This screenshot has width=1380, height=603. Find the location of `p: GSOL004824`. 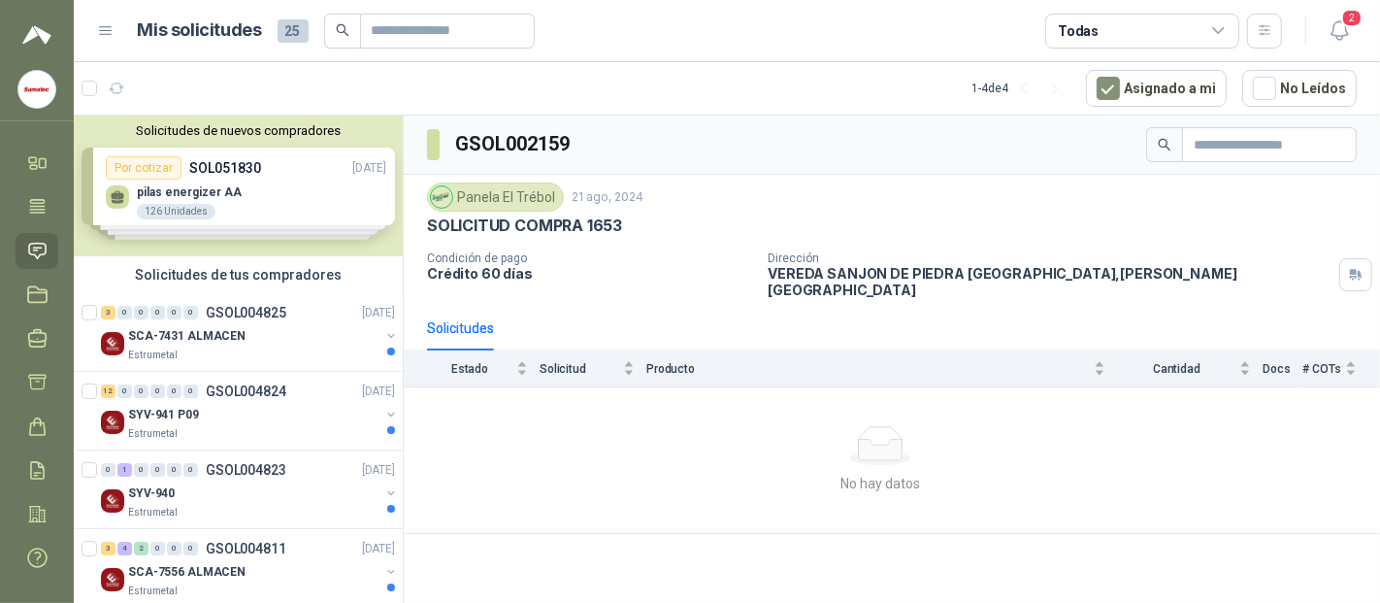

p: GSOL004824 is located at coordinates (245, 391).